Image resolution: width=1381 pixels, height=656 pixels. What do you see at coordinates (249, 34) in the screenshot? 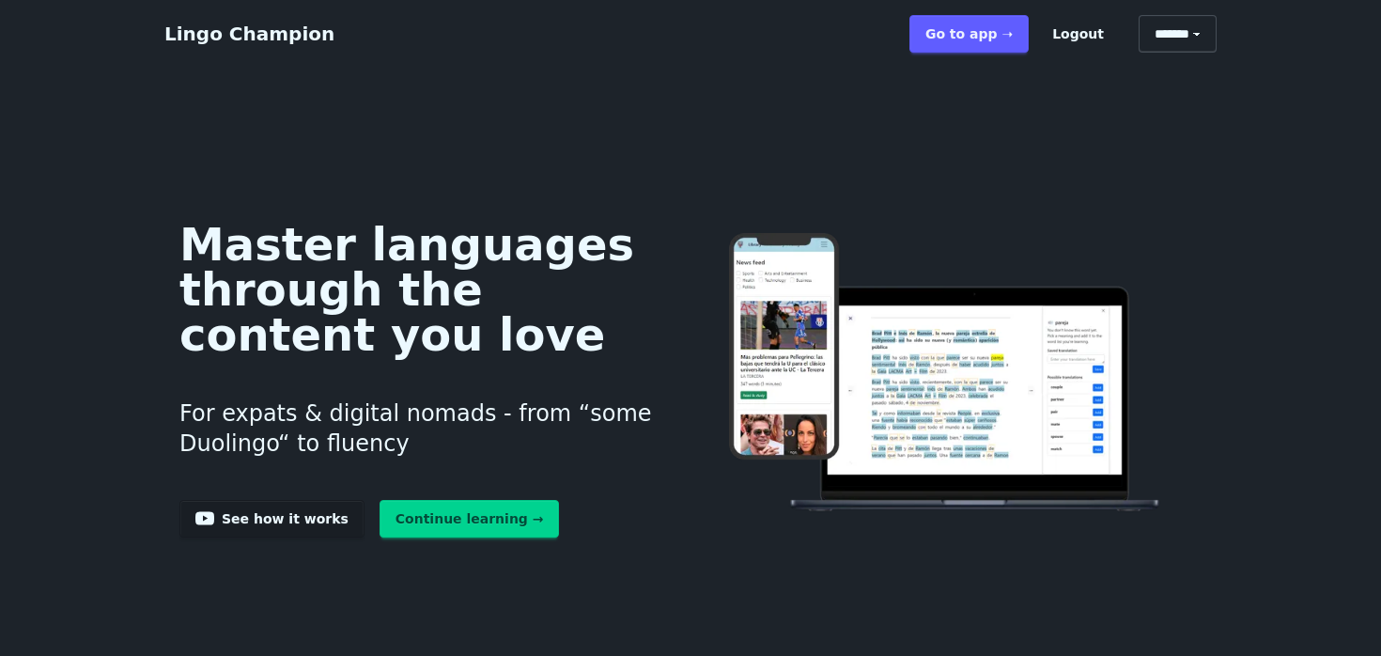
I see `a: Lingo Champion` at bounding box center [249, 34].